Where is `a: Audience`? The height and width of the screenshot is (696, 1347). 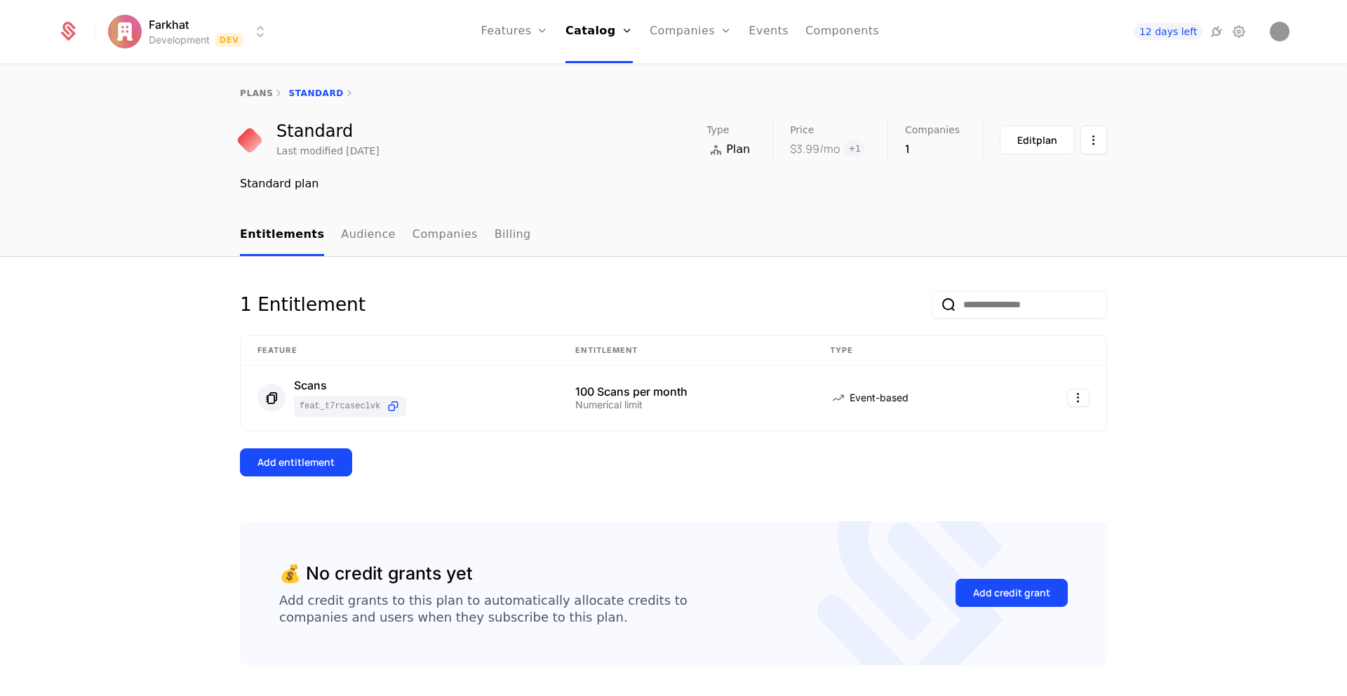
a: Audience is located at coordinates (368, 235).